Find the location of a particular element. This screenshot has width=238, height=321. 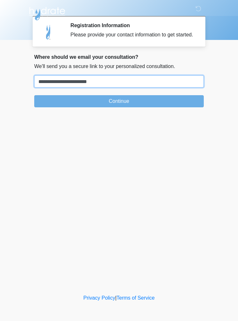

p: We'll send you a secure link to your personalized consultation. is located at coordinates (119, 66).